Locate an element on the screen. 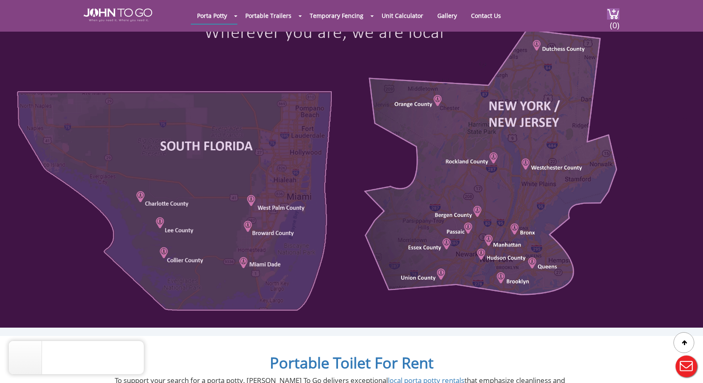  a: Gallery is located at coordinates (447, 15).